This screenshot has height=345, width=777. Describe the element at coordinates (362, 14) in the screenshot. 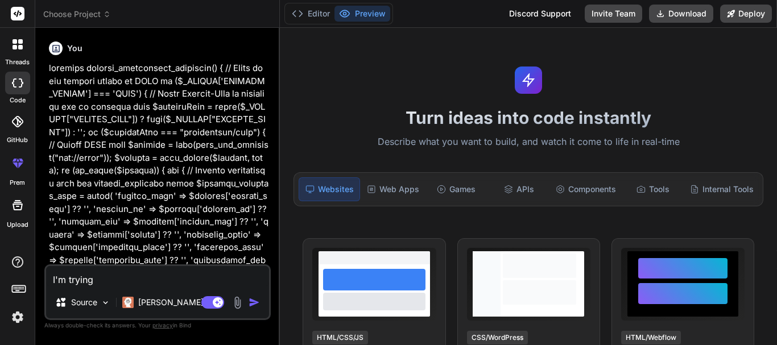

I see `button: Preview` at that location.